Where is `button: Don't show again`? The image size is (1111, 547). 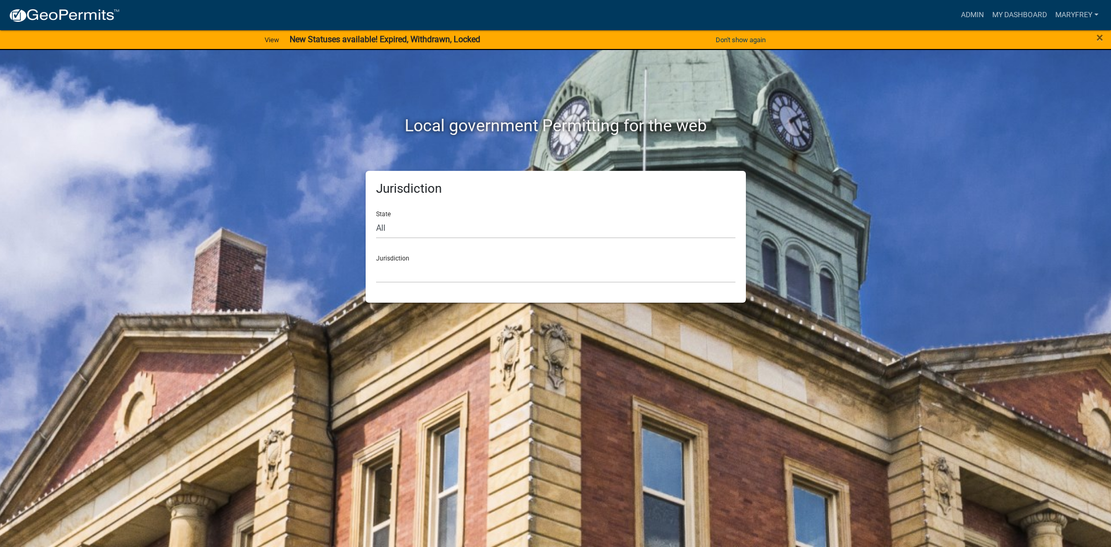 button: Don't show again is located at coordinates (741, 40).